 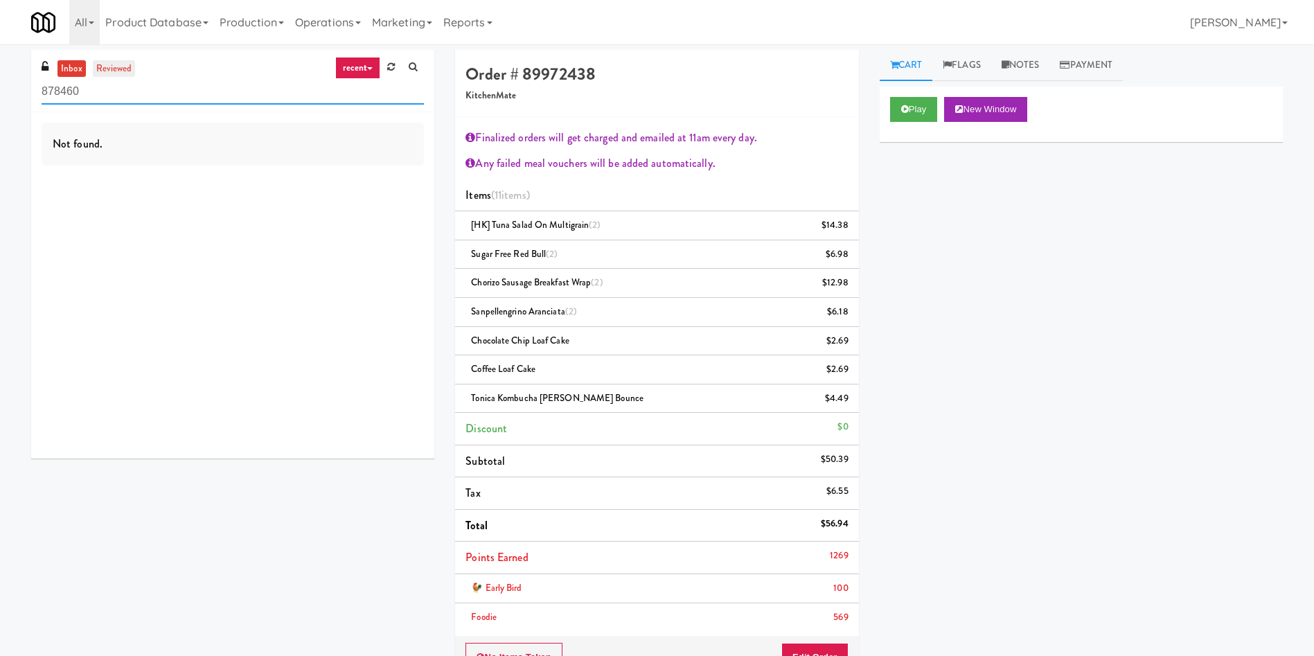 I want to click on span: 🐓 Early Bird, so click(x=496, y=587).